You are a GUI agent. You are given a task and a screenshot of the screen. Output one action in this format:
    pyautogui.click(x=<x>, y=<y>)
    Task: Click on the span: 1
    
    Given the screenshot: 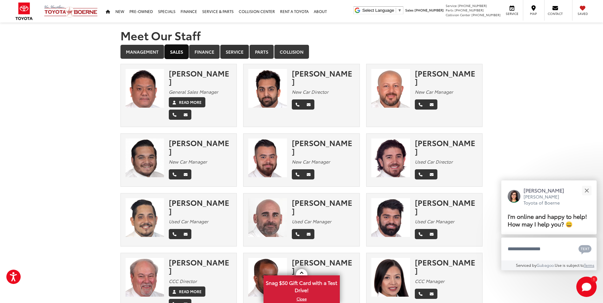 What is the action you would take?
    pyautogui.click(x=594, y=279)
    